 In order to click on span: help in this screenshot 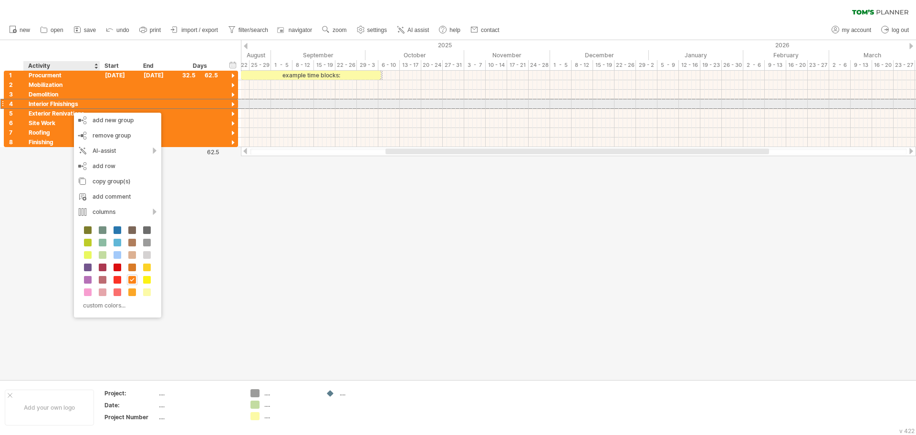, I will do `click(455, 30)`.